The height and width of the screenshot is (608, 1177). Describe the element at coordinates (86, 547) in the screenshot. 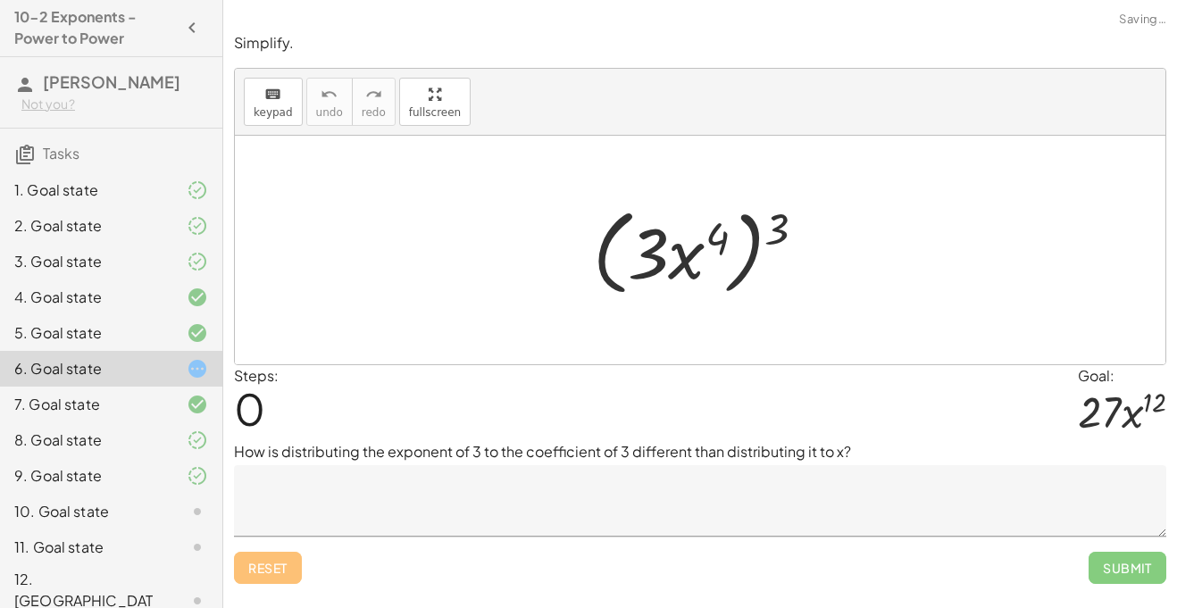

I see `div: 11. Goal state` at that location.